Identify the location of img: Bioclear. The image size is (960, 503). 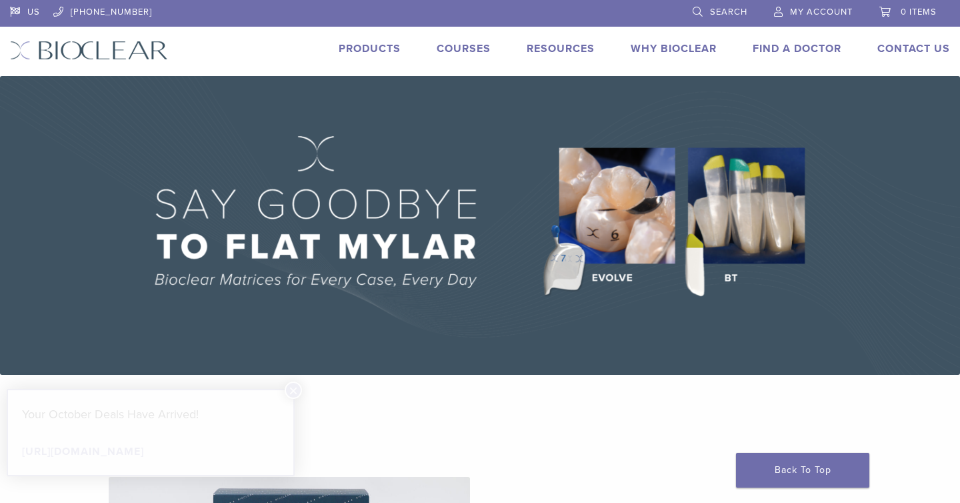
(89, 50).